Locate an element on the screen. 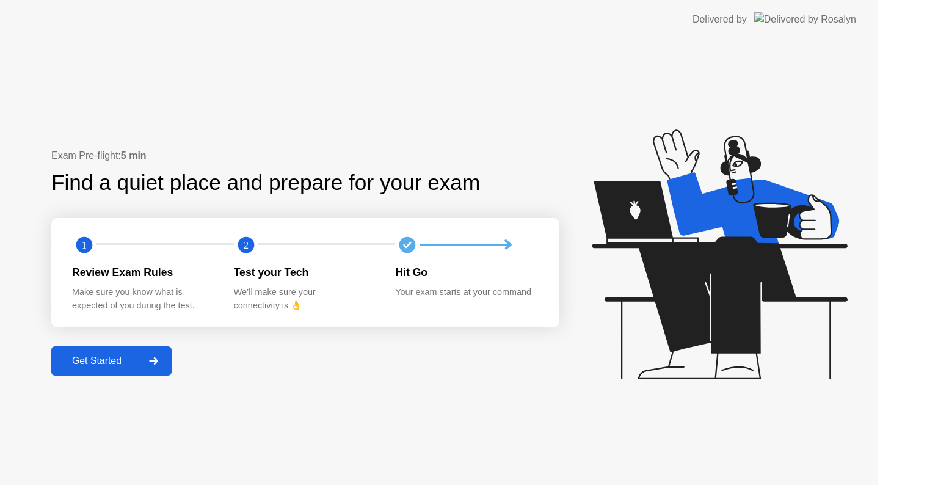 The height and width of the screenshot is (485, 938). div: Exam Pre-flight: is located at coordinates (305, 156).